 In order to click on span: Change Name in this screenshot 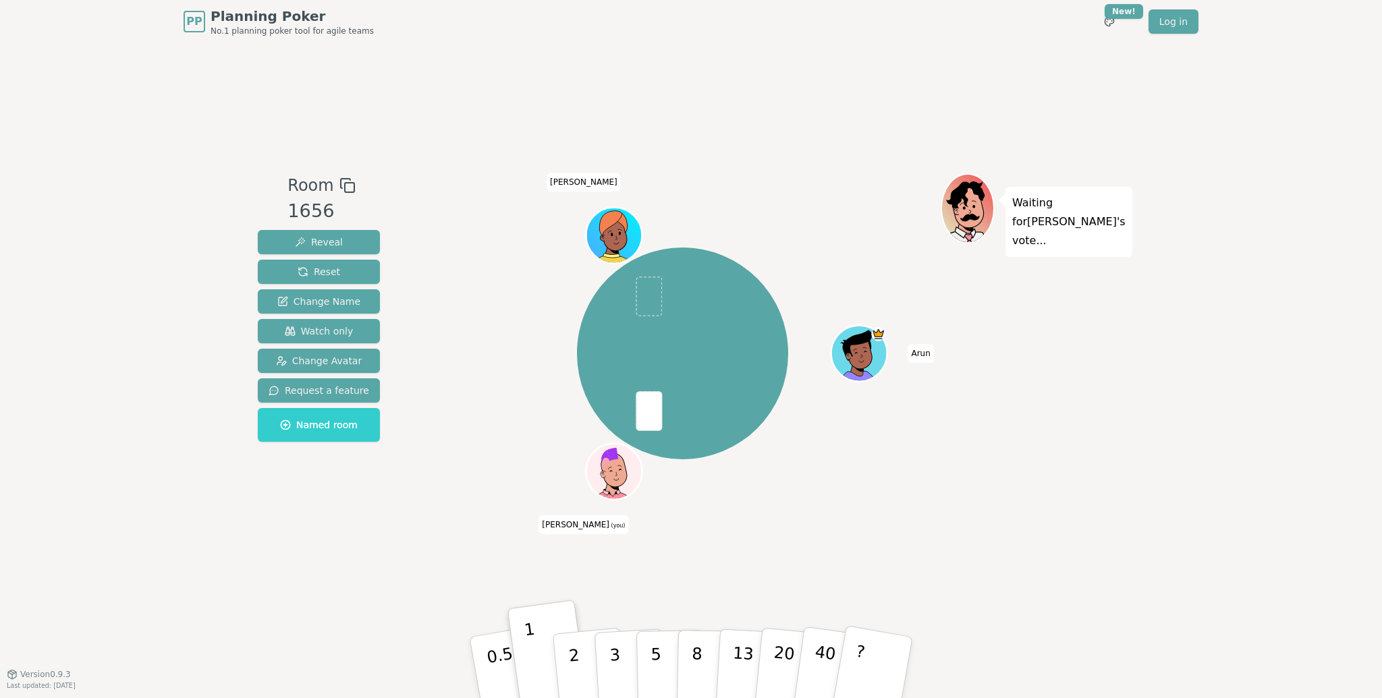, I will do `click(318, 302)`.